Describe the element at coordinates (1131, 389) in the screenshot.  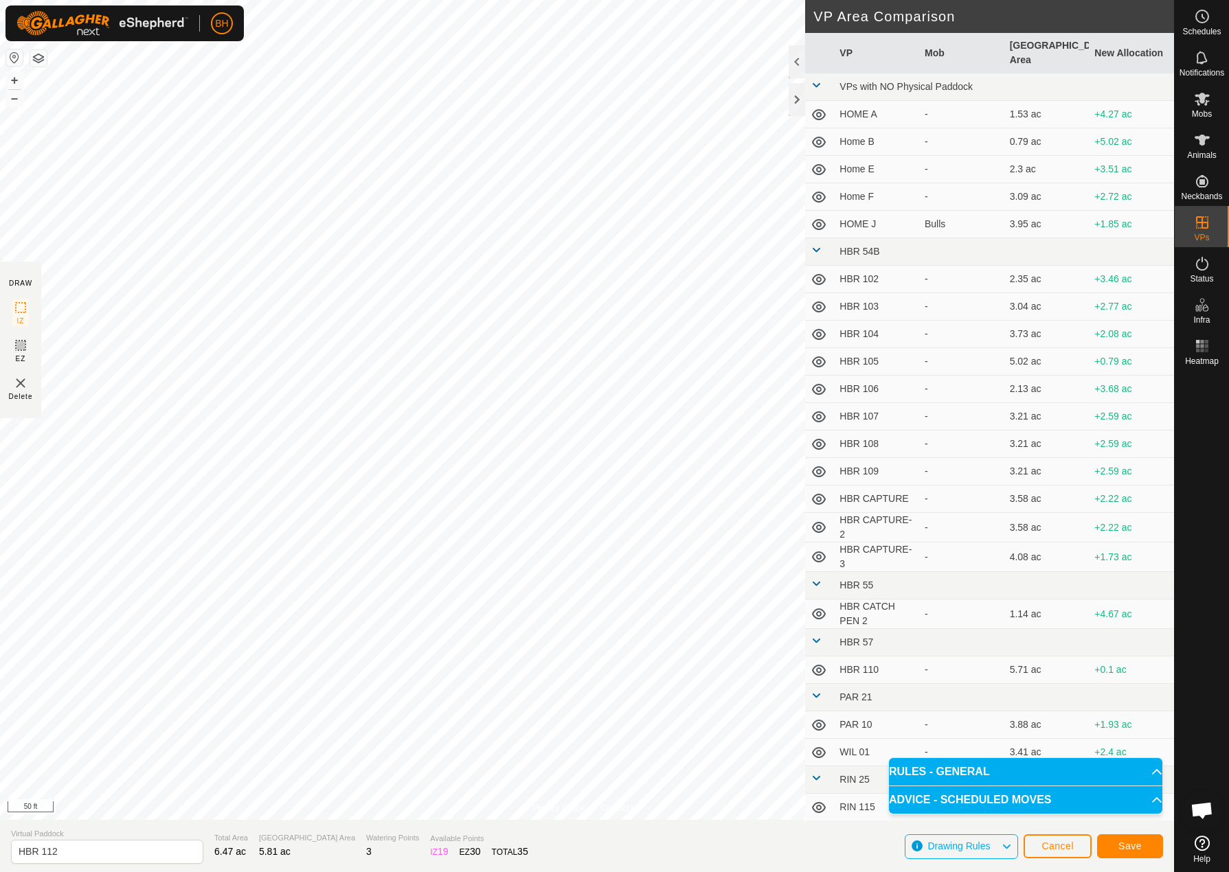
I see `td: +3.68 ac` at that location.